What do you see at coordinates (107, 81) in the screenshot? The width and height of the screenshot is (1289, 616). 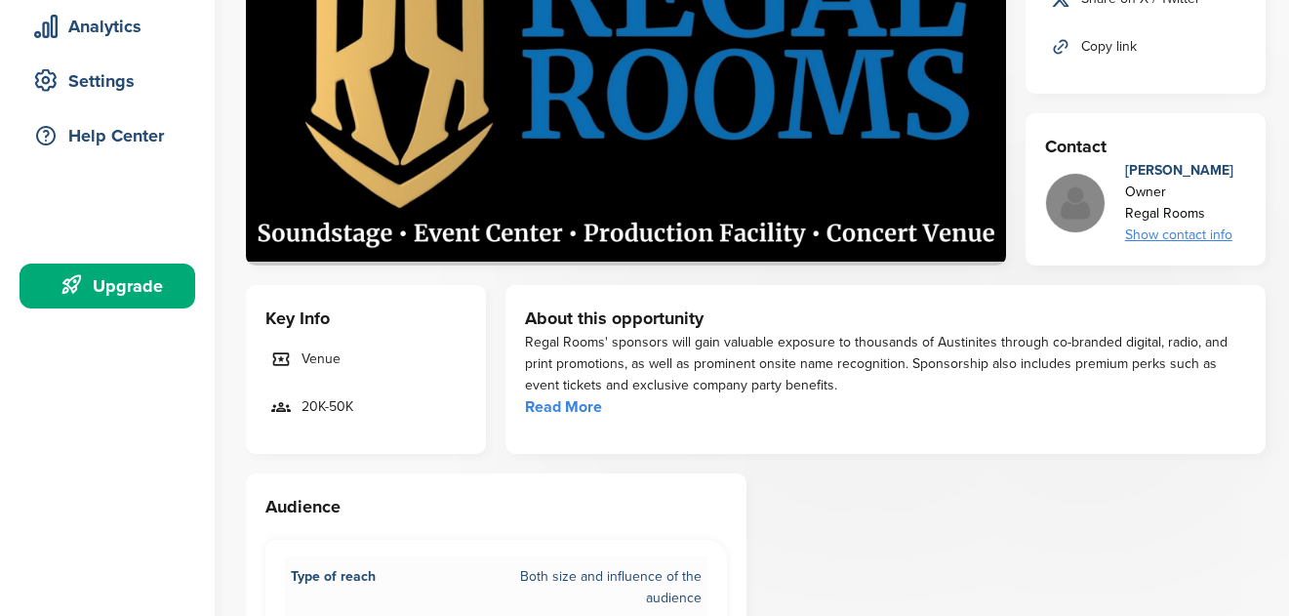 I see `a: Settings` at bounding box center [107, 81].